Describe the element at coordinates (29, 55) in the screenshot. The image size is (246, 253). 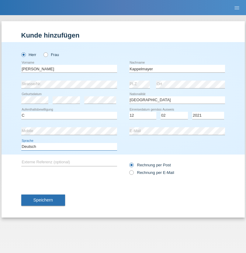
I see `label: Herr` at that location.